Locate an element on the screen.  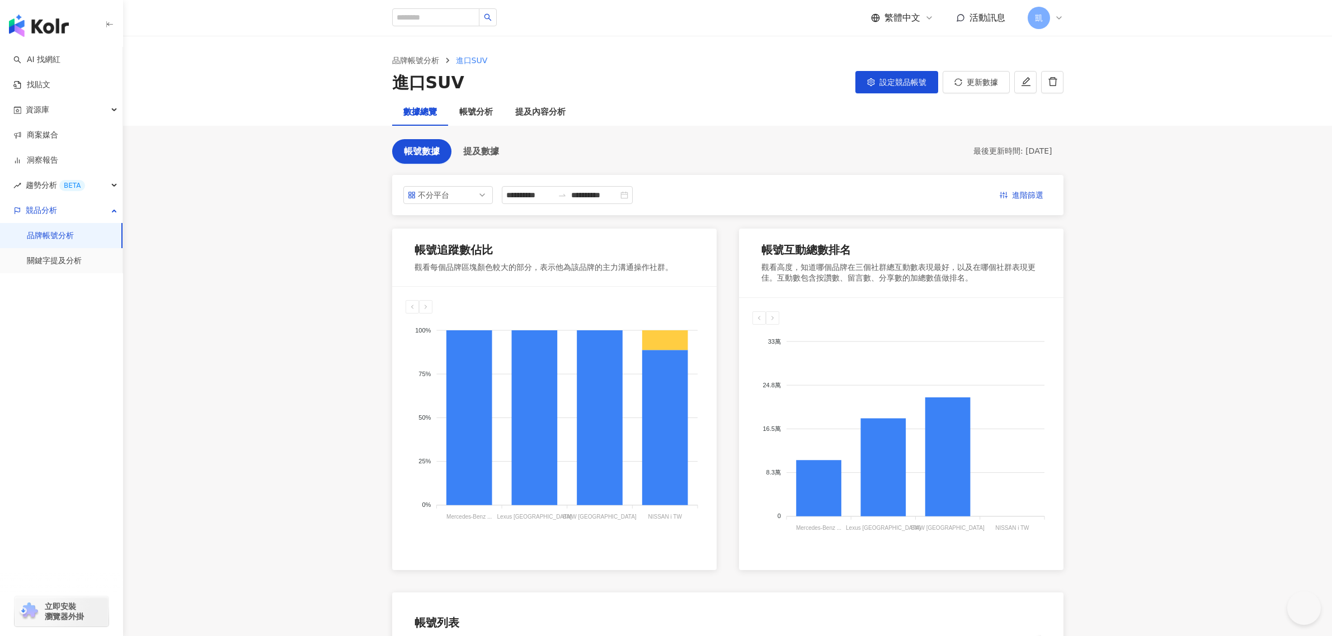
img: chrome extension is located at coordinates (29, 612).